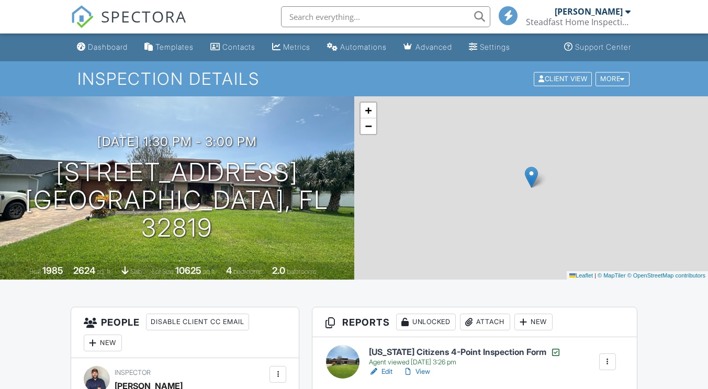 The width and height of the screenshot is (708, 389). I want to click on div: More, so click(612, 79).